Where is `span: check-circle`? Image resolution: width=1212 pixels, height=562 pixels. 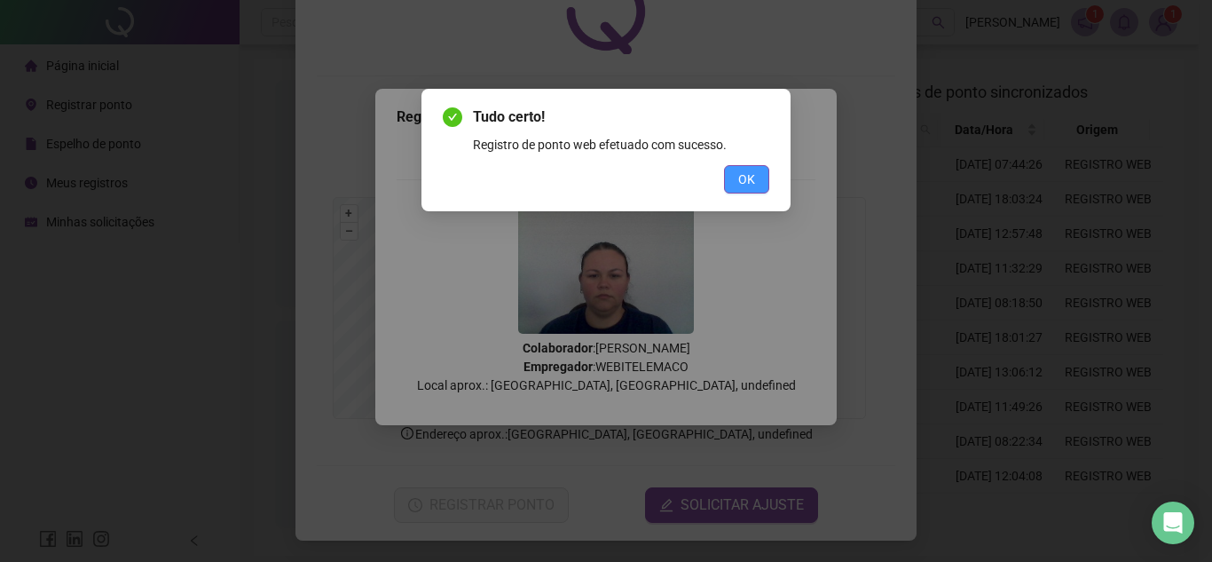
span: check-circle is located at coordinates (453, 117).